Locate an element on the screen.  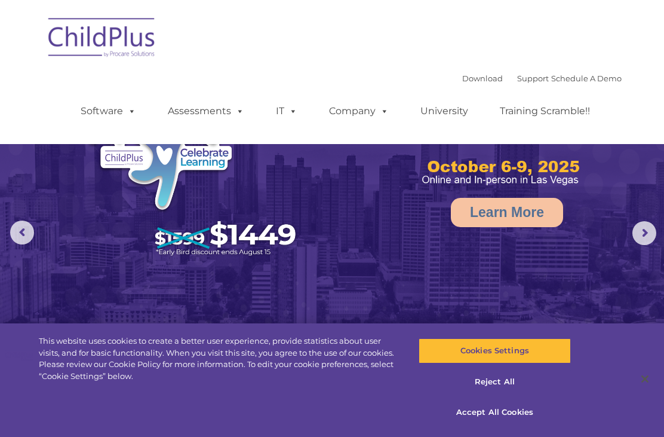
img: ChildPlus by Procare Solutions is located at coordinates (102, 39).